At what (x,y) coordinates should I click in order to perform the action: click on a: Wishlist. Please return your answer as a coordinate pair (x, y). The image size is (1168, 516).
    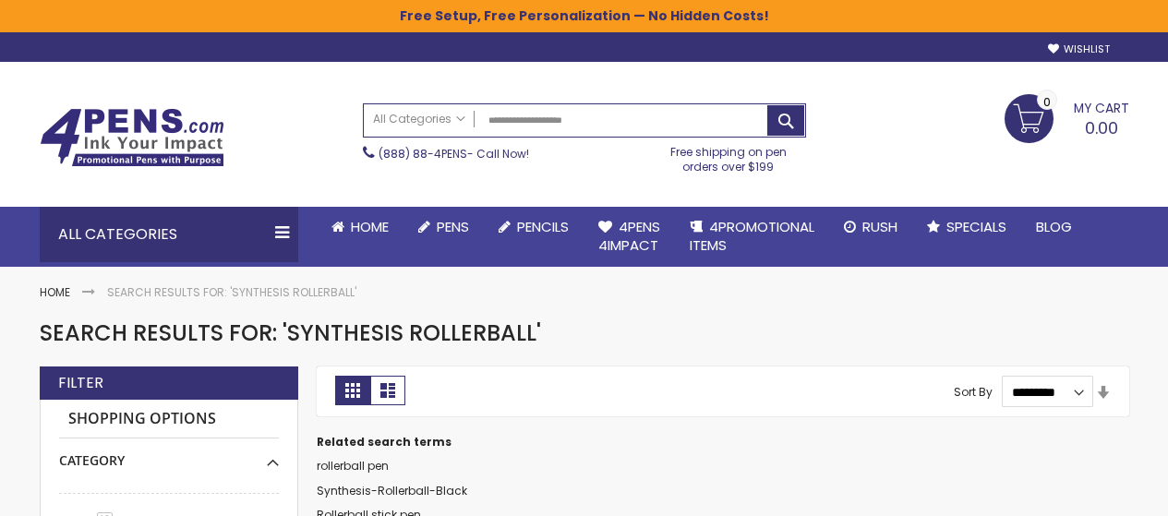
    Looking at the image, I should click on (1078, 49).